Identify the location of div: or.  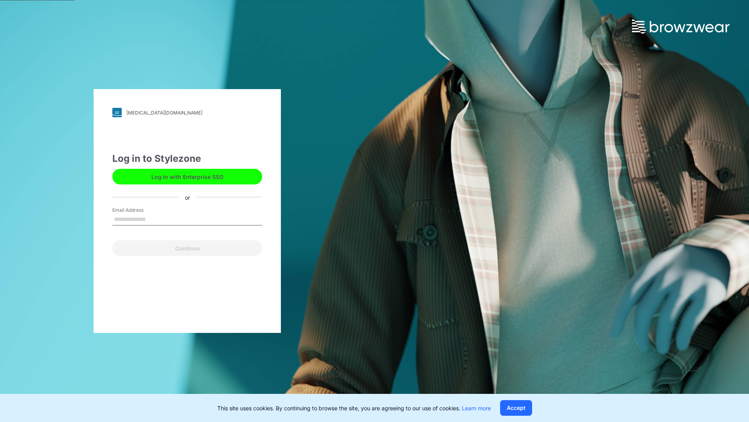
(187, 197).